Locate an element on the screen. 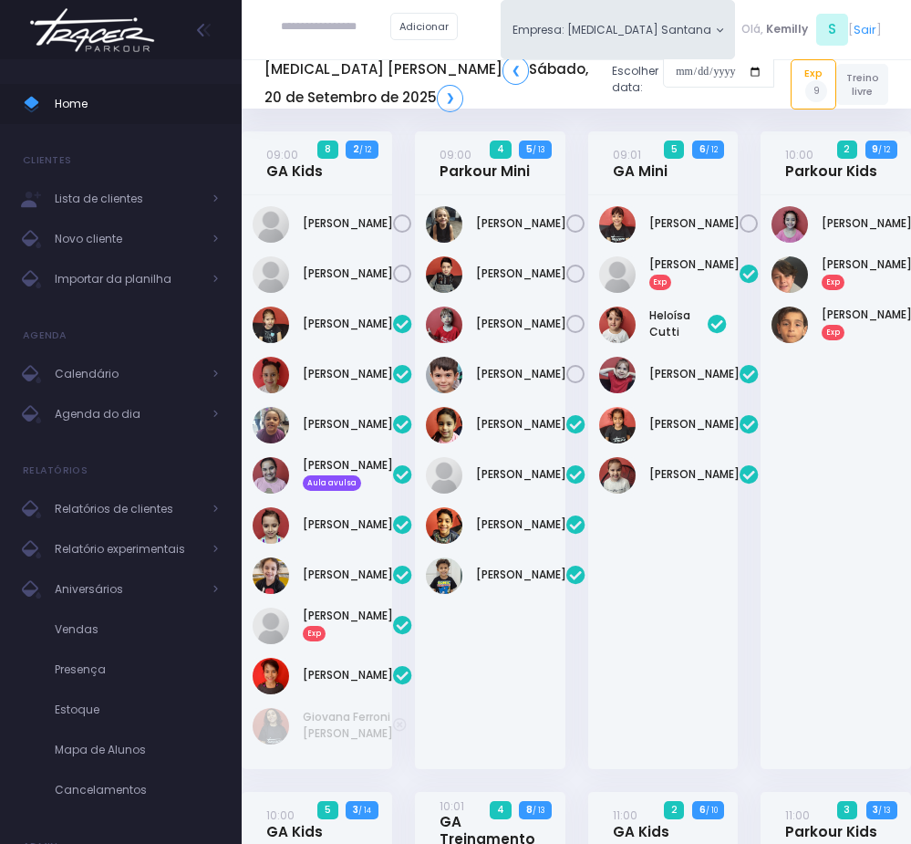 This screenshot has width=911, height=844. h4: Clientes is located at coordinates (47, 161).